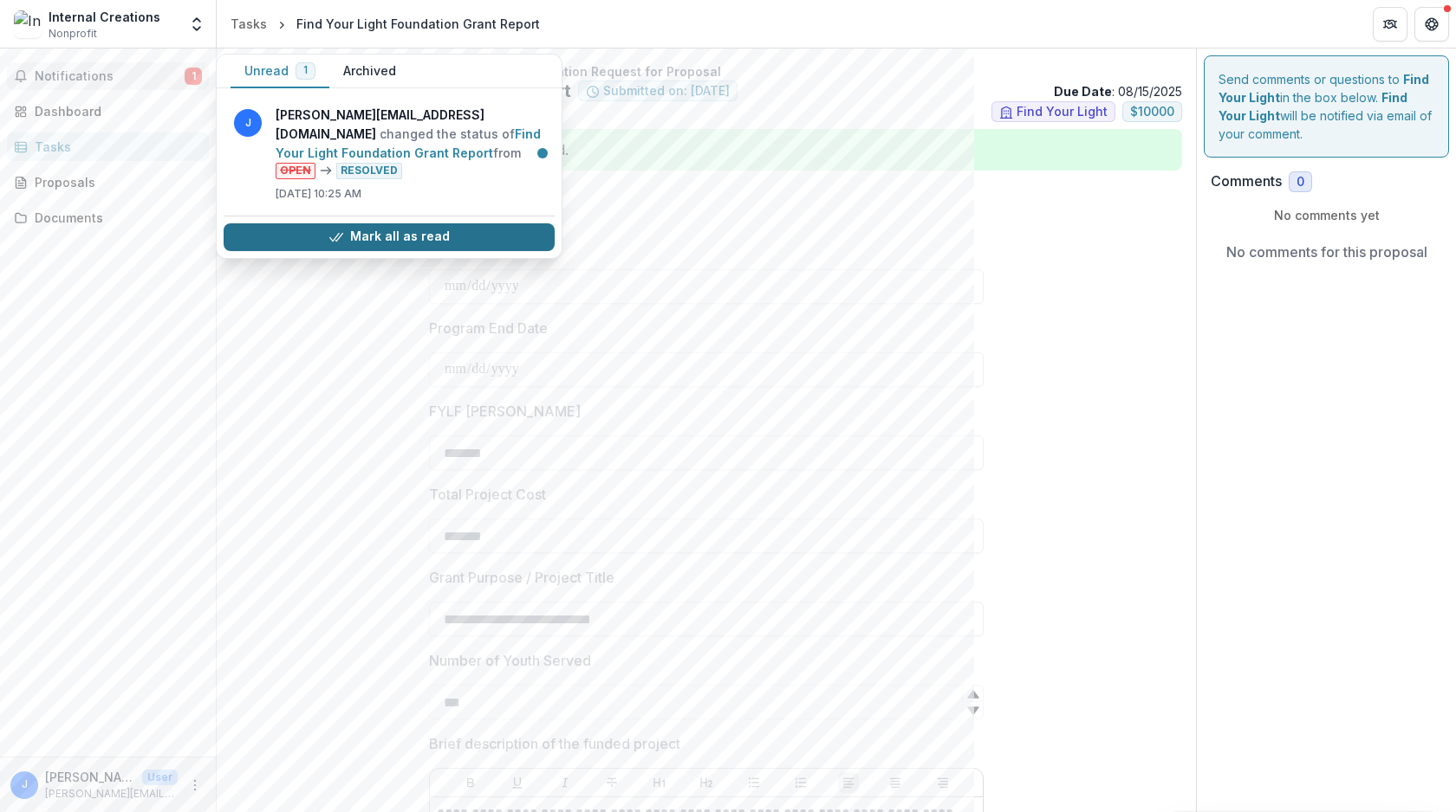  I want to click on button: Align Right, so click(943, 783).